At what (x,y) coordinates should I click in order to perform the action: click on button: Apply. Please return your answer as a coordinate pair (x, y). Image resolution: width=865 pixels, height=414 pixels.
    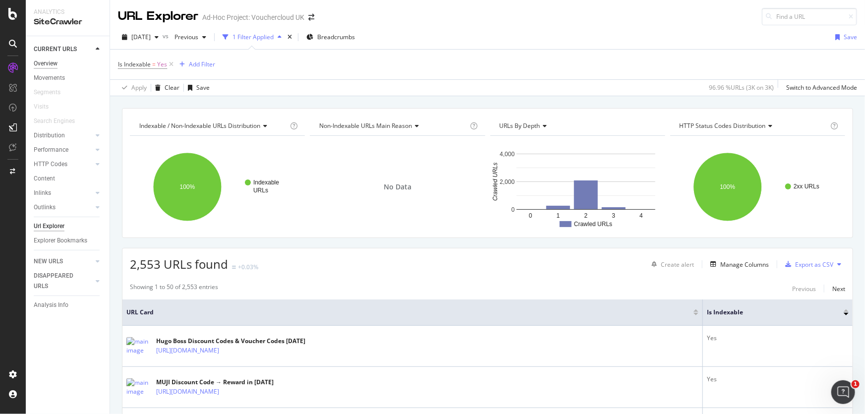
    Looking at the image, I should click on (132, 88).